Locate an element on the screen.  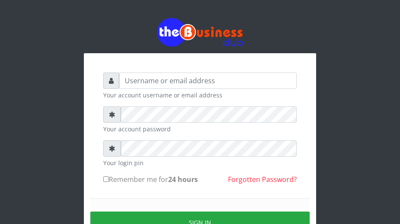
small: Your account username or email address is located at coordinates (200, 95).